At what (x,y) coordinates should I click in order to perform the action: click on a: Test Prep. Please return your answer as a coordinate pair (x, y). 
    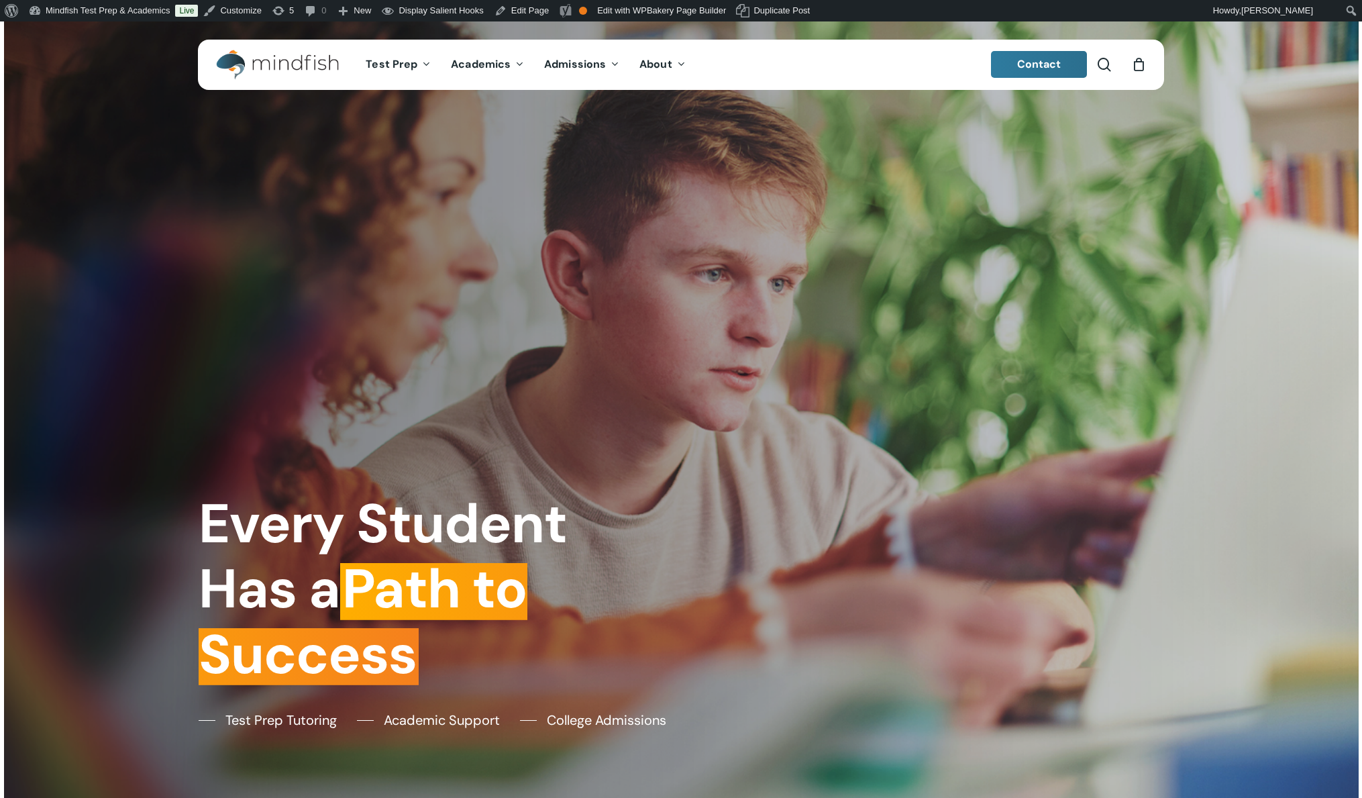
    Looking at the image, I should click on (398, 64).